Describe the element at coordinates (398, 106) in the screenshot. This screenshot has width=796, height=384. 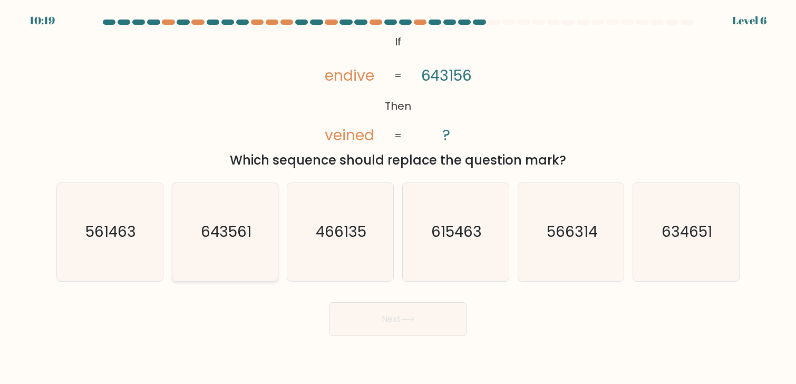
I see `tspan: Then` at that location.